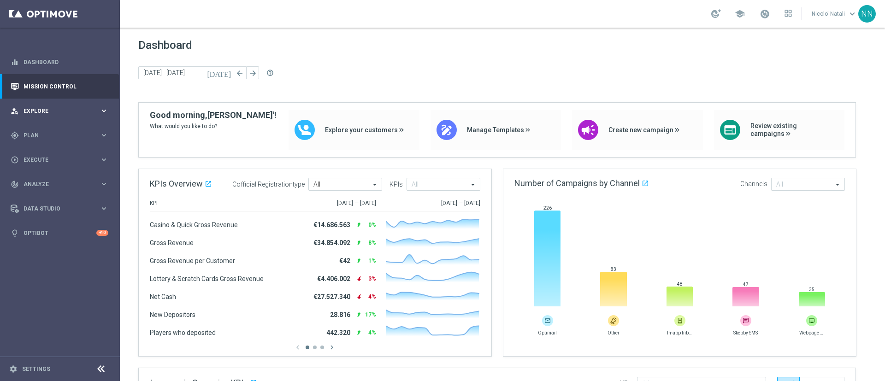 The width and height of the screenshot is (885, 381). What do you see at coordinates (59, 184) in the screenshot?
I see `div: track_changes Analyze keyboard_arrow_right` at bounding box center [59, 184].